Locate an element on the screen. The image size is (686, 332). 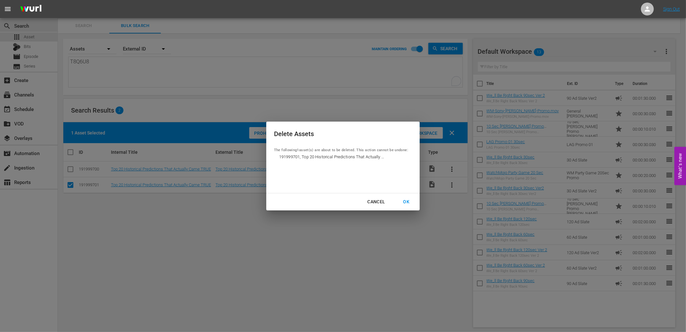
button: Cancel is located at coordinates (376, 202).